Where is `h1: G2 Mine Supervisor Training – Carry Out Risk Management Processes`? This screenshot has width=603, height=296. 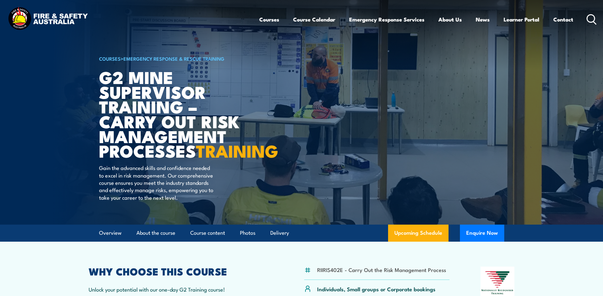 h1: G2 Mine Supervisor Training – Carry Out Risk Management Processes is located at coordinates (177, 114).